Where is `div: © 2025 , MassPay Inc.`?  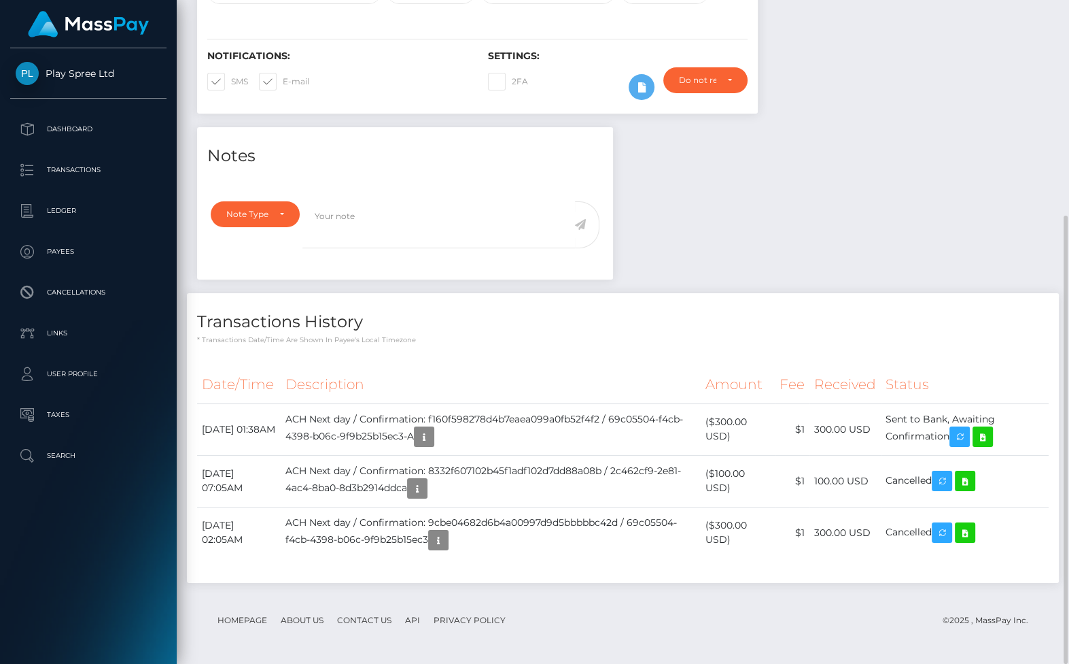
div: © 2025 , MassPay Inc. is located at coordinates (991, 620).